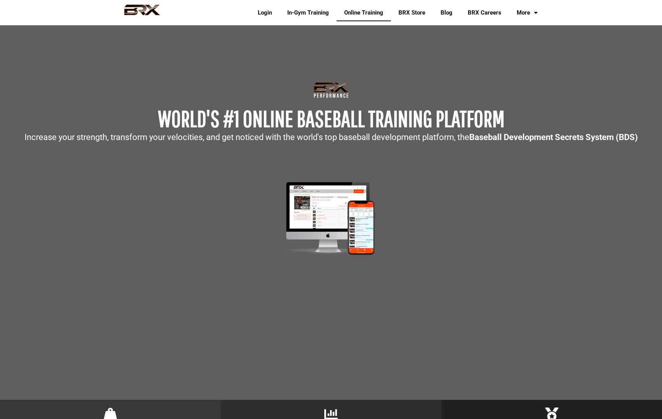 The image size is (662, 419). I want to click on a: Login, so click(265, 13).